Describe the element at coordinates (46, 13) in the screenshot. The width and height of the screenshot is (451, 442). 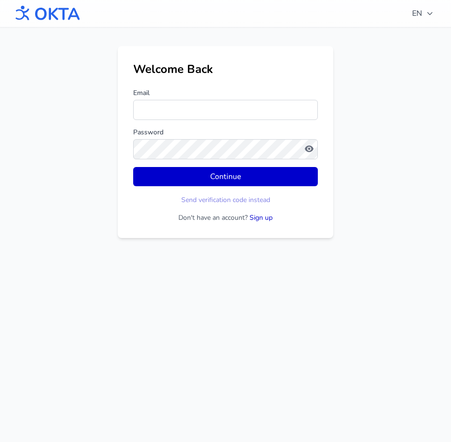
I see `img: OKTA logo` at that location.